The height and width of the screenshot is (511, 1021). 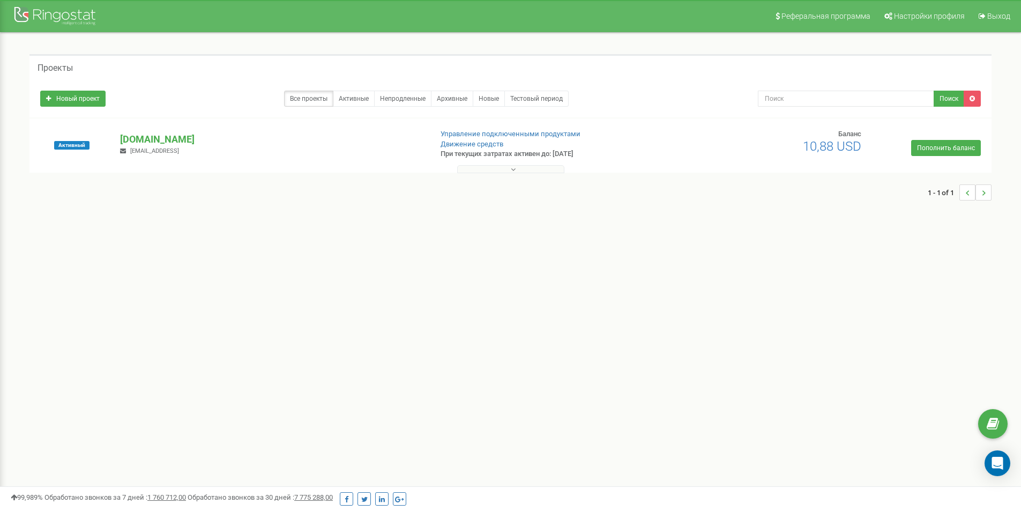 What do you see at coordinates (946, 148) in the screenshot?
I see `a: Пополнить баланс` at bounding box center [946, 148].